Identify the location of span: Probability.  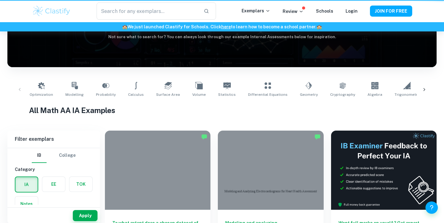
(106, 95).